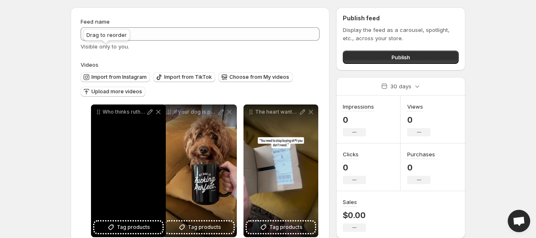  Describe the element at coordinates (400, 18) in the screenshot. I see `h2: Publish feed` at that location.